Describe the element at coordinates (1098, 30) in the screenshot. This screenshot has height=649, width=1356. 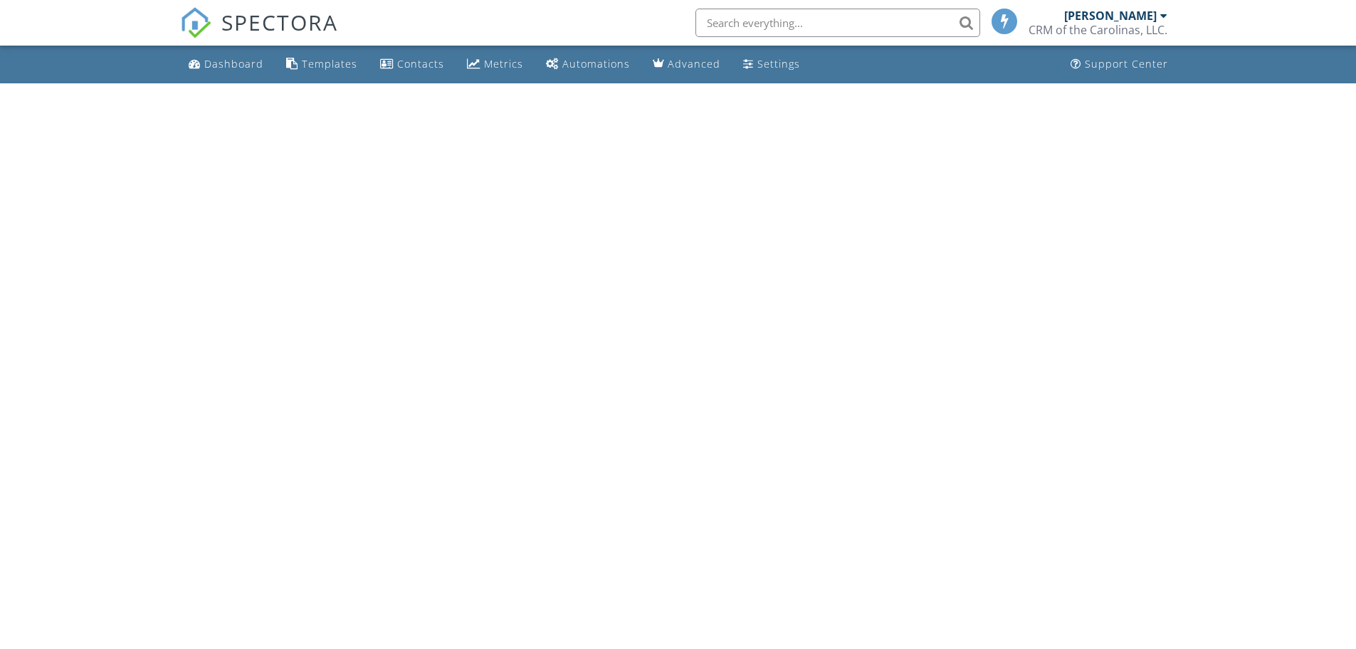
I see `div: CRM of the Carolinas, LLC.` at that location.